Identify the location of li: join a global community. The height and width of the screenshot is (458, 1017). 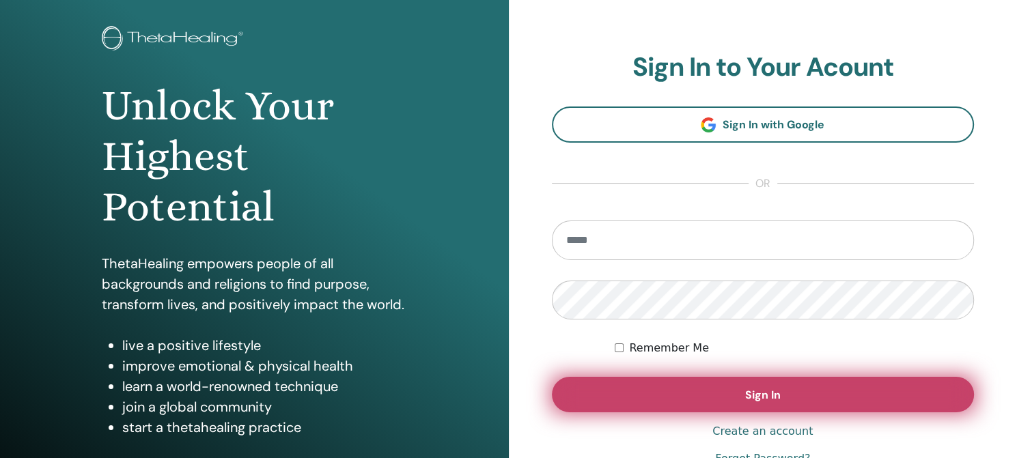
(264, 407).